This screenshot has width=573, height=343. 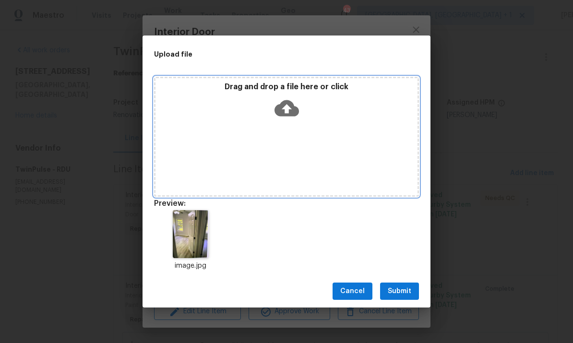 What do you see at coordinates (399, 291) in the screenshot?
I see `button: Submit` at bounding box center [399, 291].